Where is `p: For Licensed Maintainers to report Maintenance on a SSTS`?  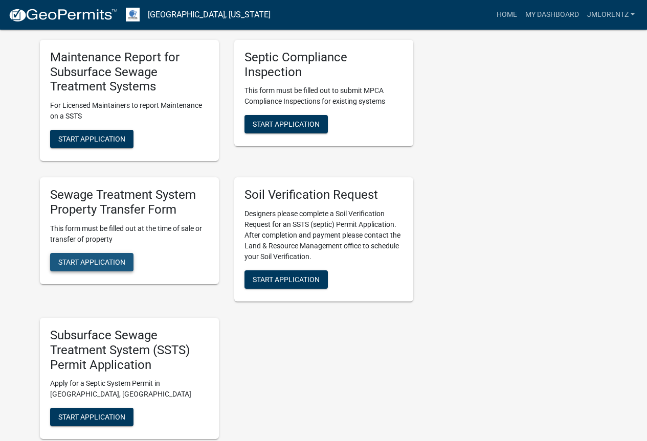 p: For Licensed Maintainers to report Maintenance on a SSTS is located at coordinates (129, 111).